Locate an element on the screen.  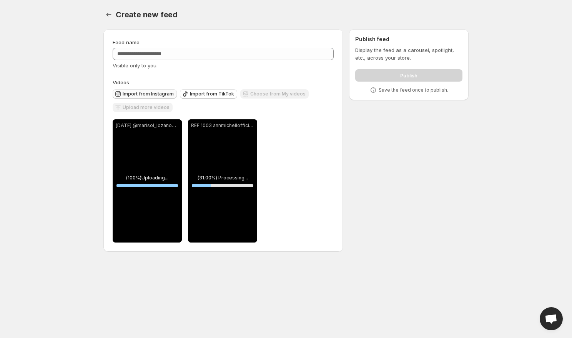
button: Import from Instagram is located at coordinates (145, 94).